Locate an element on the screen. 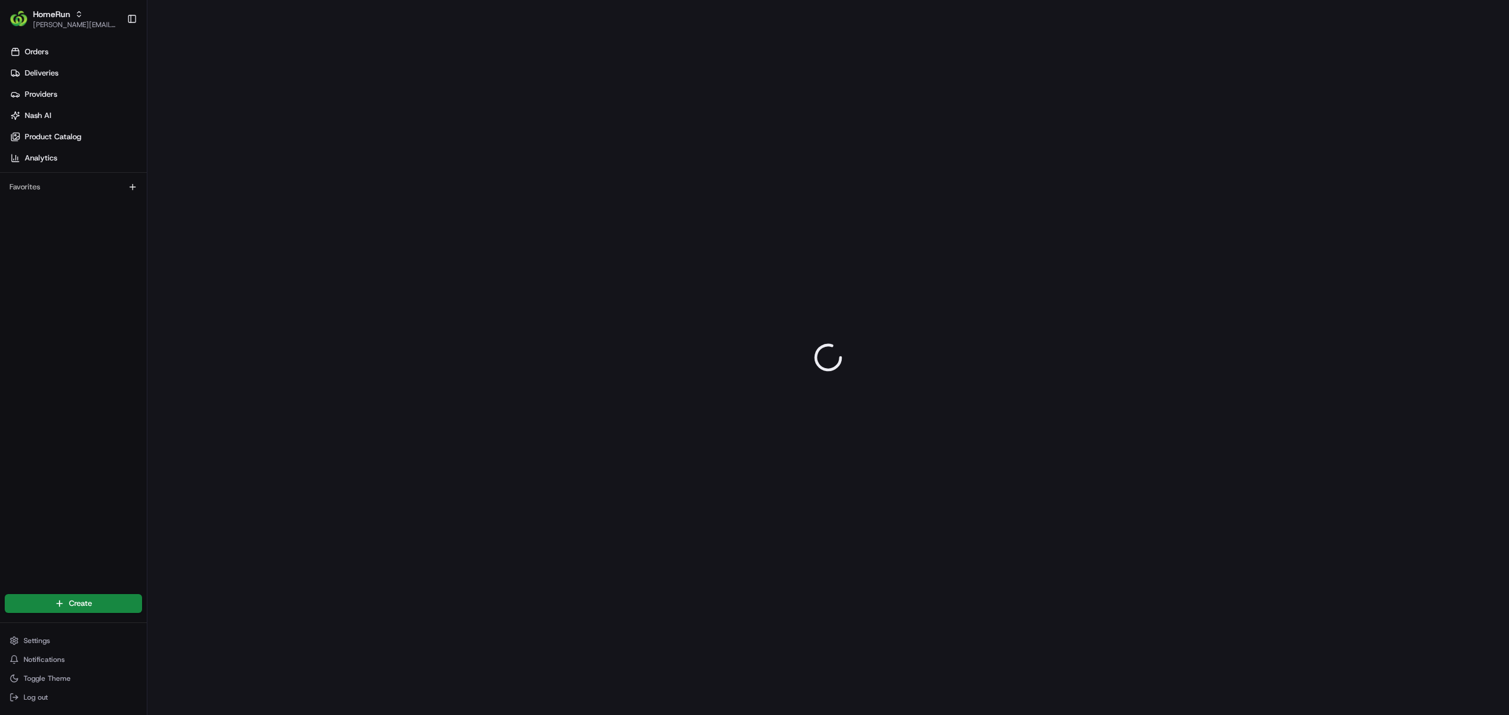 This screenshot has width=1509, height=715. span: Notifications is located at coordinates (44, 659).